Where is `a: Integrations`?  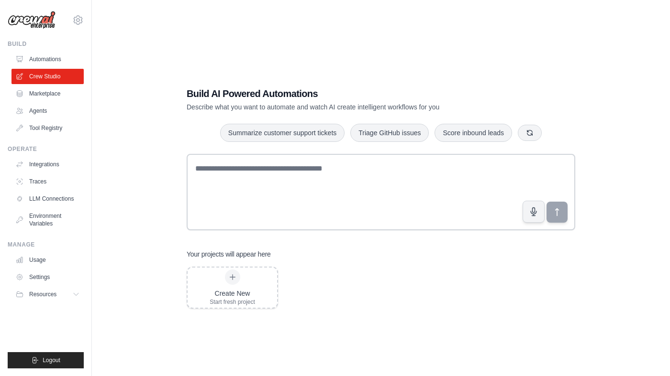
a: Integrations is located at coordinates (47, 165).